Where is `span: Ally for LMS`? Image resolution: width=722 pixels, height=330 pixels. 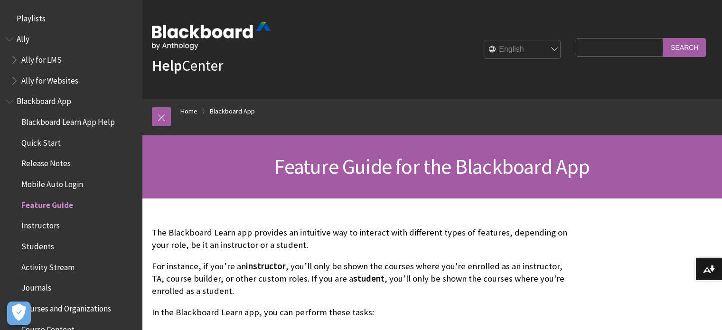 span: Ally for LMS is located at coordinates (41, 58).